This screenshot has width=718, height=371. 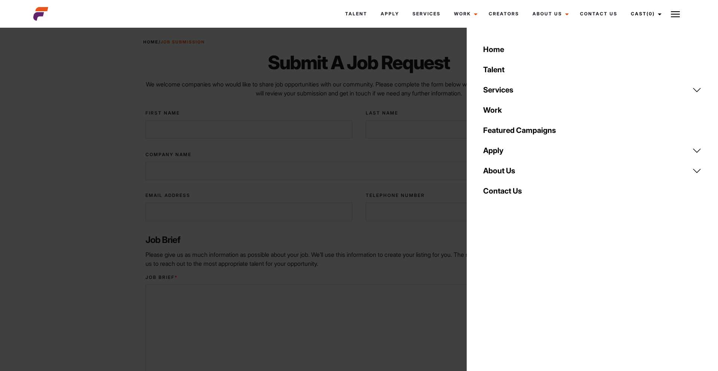 What do you see at coordinates (645, 14) in the screenshot?
I see `a: Cast(0)` at bounding box center [645, 14].